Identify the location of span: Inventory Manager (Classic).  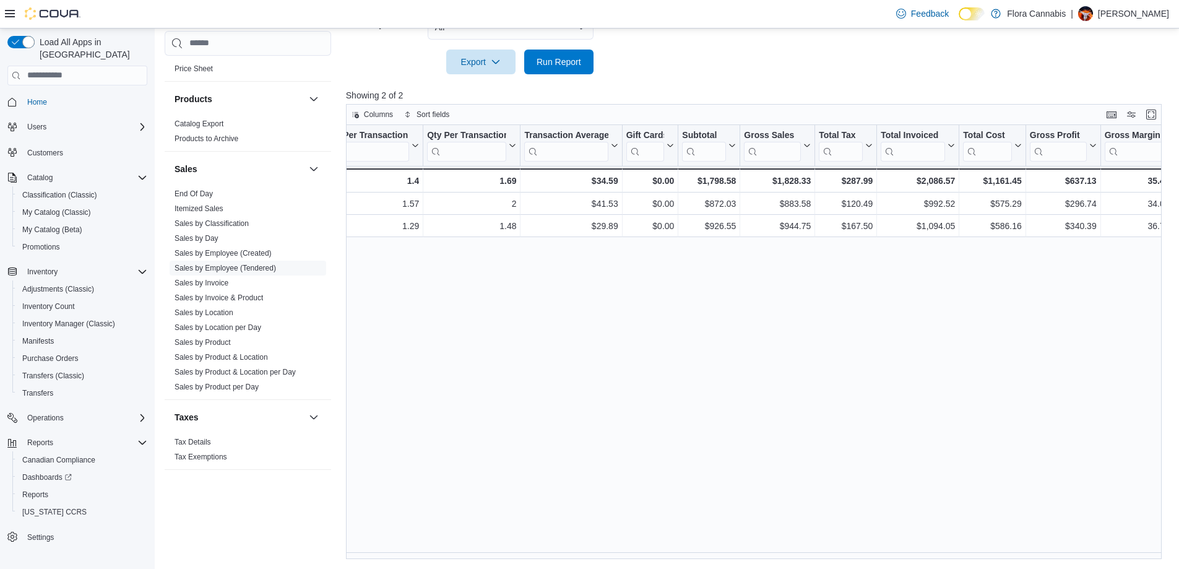
(69, 324).